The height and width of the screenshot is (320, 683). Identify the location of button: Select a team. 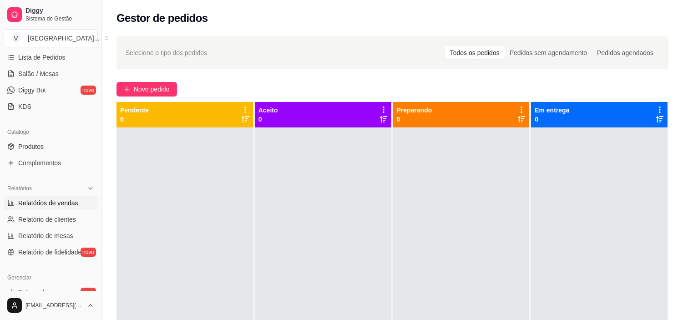
(51, 38).